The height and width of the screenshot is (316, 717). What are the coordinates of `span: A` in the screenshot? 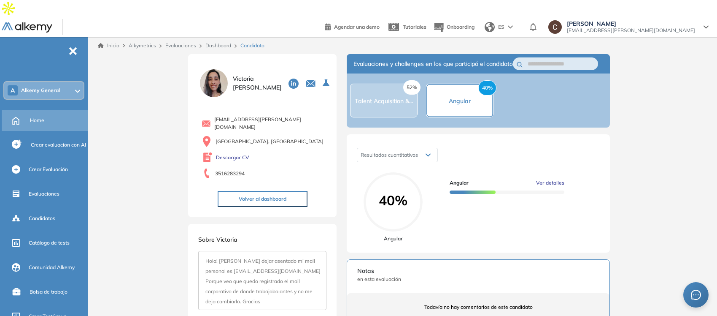 It's located at (13, 90).